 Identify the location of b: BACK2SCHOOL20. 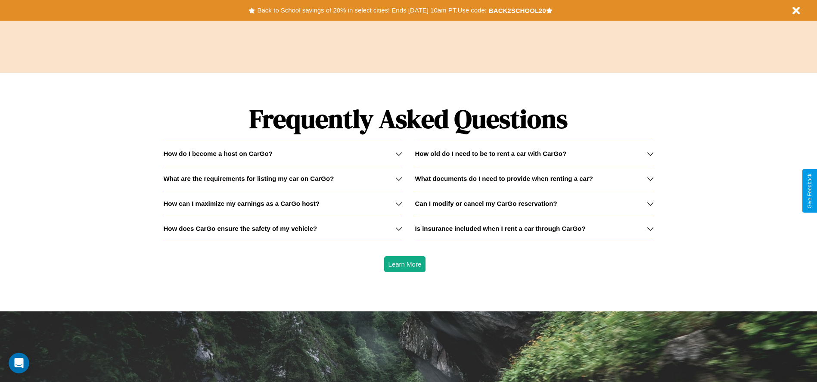
(517, 10).